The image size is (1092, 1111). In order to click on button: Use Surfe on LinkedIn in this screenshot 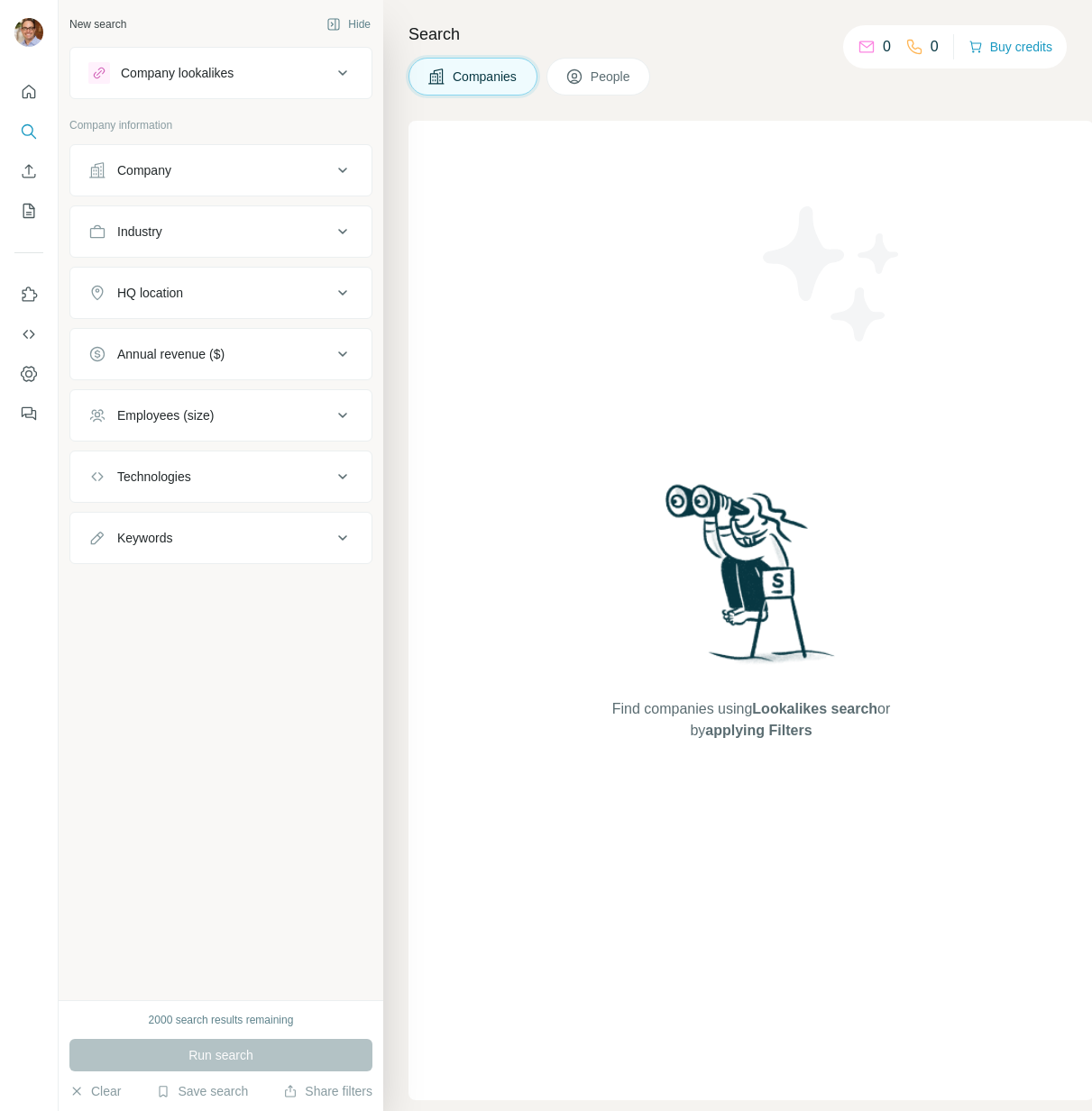, I will do `click(29, 294)`.